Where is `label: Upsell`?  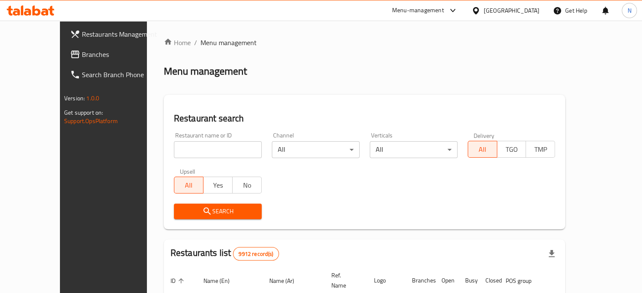 label: Upsell is located at coordinates (187, 171).